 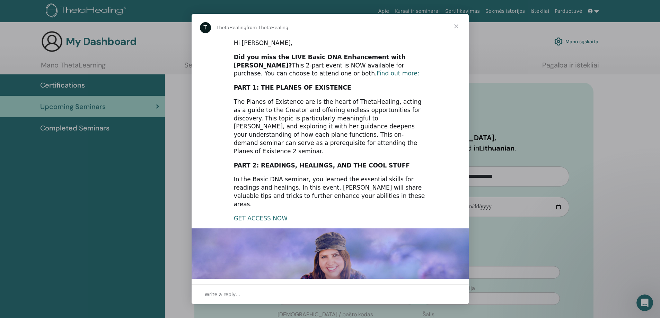 What do you see at coordinates (322, 166) in the screenshot?
I see `b: PART 2: READINGS, HEALINGS, AND THE COOL STUFF` at bounding box center [322, 166].